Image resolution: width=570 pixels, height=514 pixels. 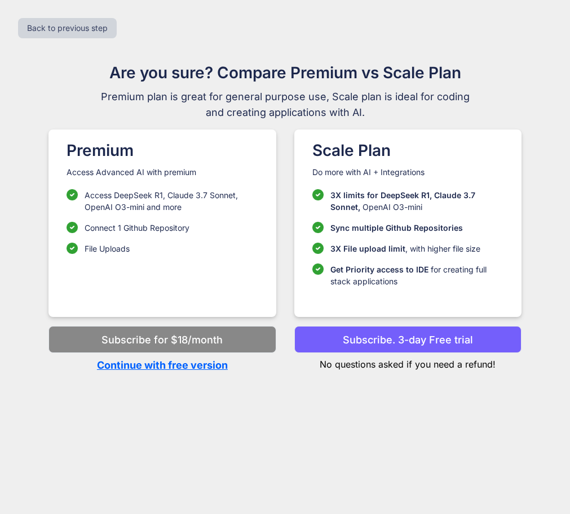 I want to click on p: , with higher file size, so click(x=405, y=248).